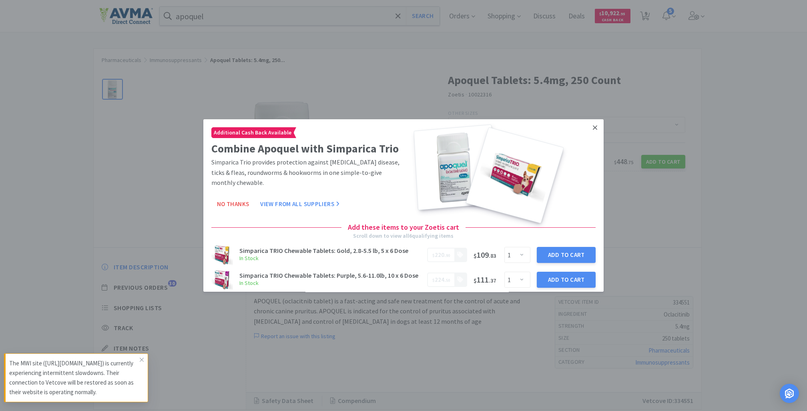  What do you see at coordinates (484, 254) in the screenshot?
I see `span: 109` at bounding box center [484, 254].